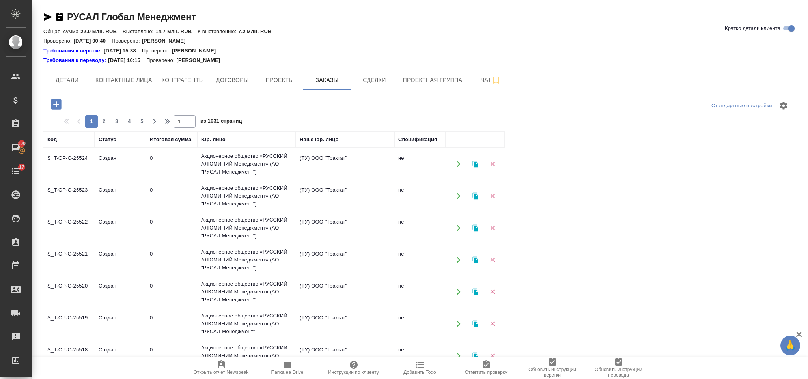  What do you see at coordinates (496, 80) in the screenshot?
I see `svg: Подписаться` at bounding box center [496, 80].